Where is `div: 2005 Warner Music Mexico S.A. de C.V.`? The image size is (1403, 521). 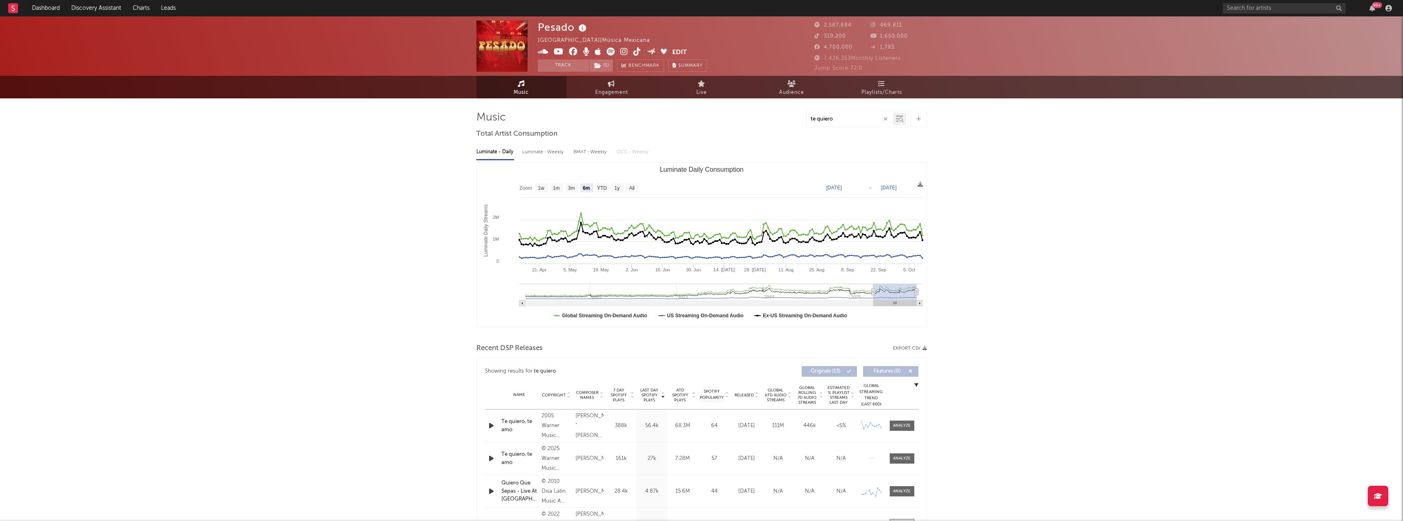 div: 2005 Warner Music Mexico S.A. de C.V. is located at coordinates (556, 426).